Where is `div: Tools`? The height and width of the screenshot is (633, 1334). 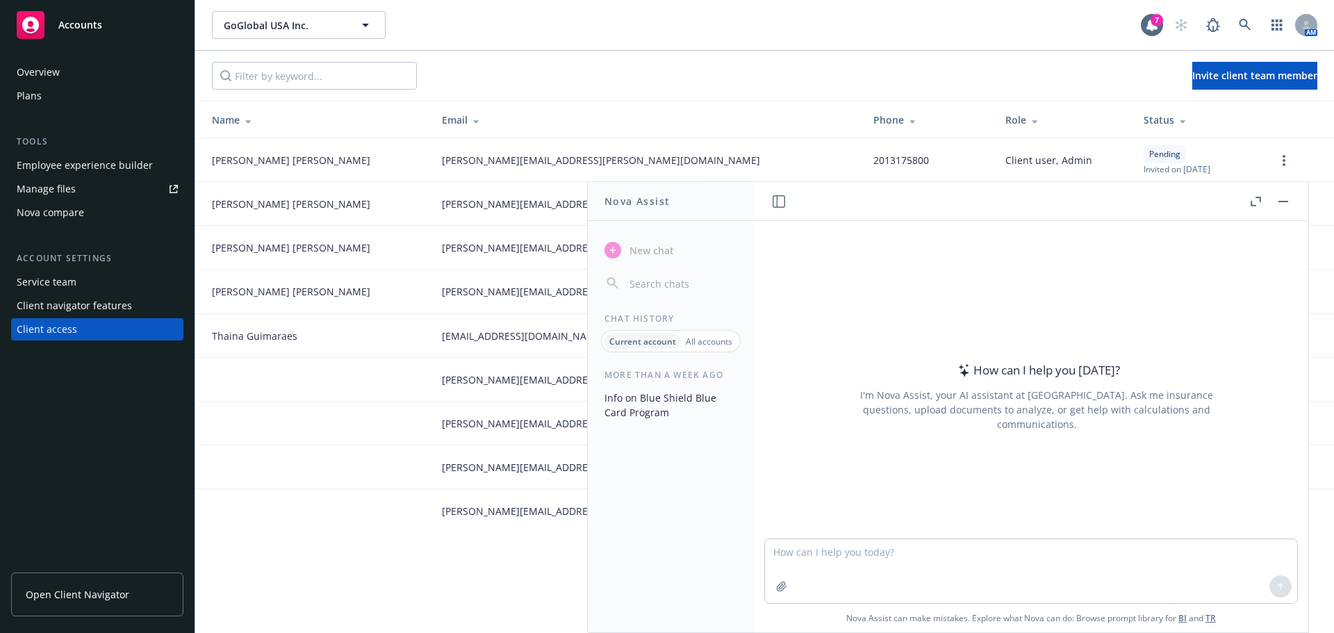
div: Tools is located at coordinates (97, 142).